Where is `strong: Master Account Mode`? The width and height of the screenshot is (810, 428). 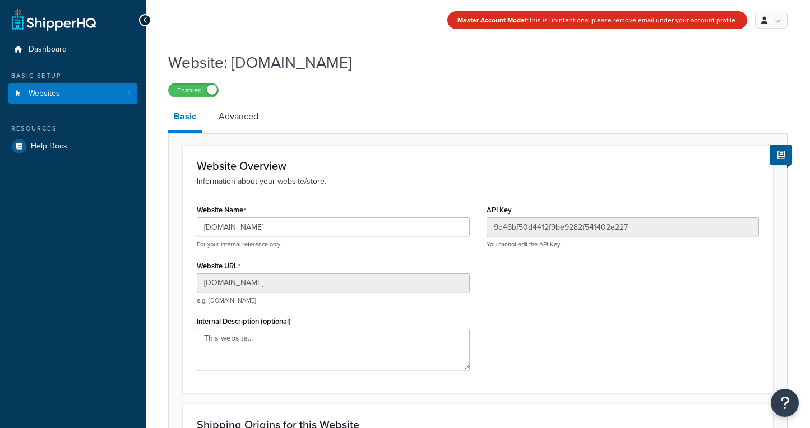
strong: Master Account Mode is located at coordinates (491, 20).